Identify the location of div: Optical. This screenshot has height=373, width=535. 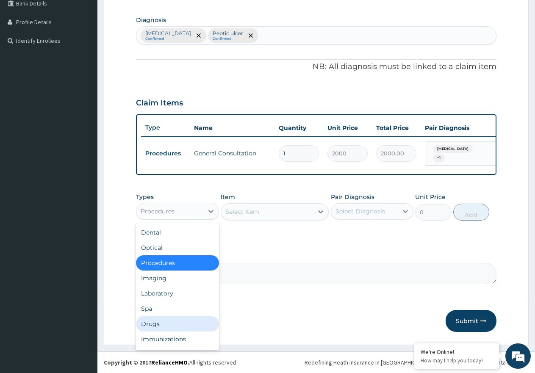
(177, 248).